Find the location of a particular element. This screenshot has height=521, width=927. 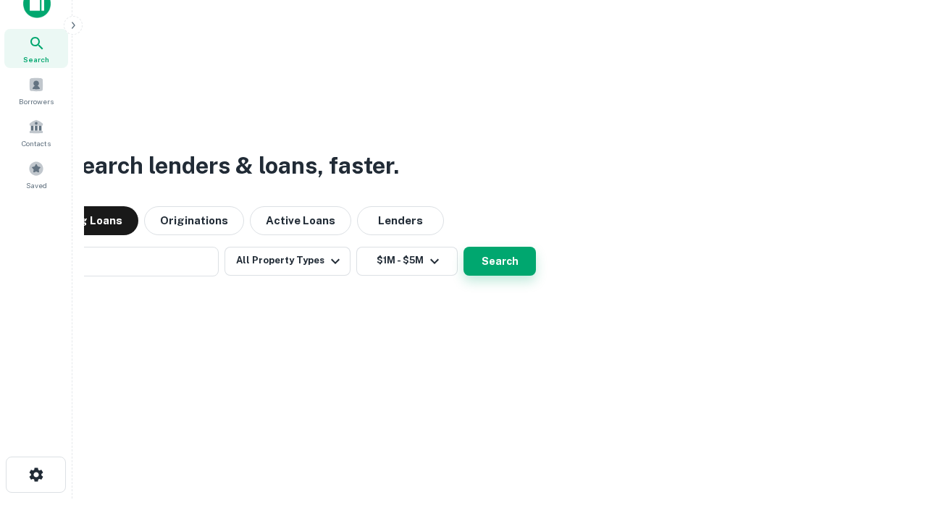

div: Saved is located at coordinates (36, 174).